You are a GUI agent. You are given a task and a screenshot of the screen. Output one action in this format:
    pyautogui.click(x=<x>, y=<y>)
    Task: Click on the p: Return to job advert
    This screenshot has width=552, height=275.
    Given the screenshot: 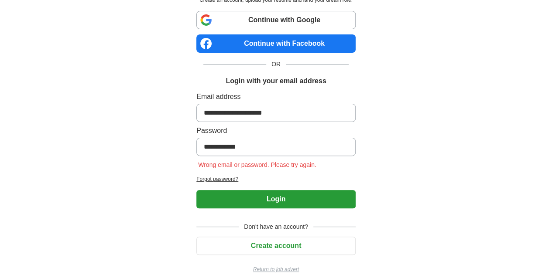 What is the action you would take?
    pyautogui.click(x=276, y=270)
    